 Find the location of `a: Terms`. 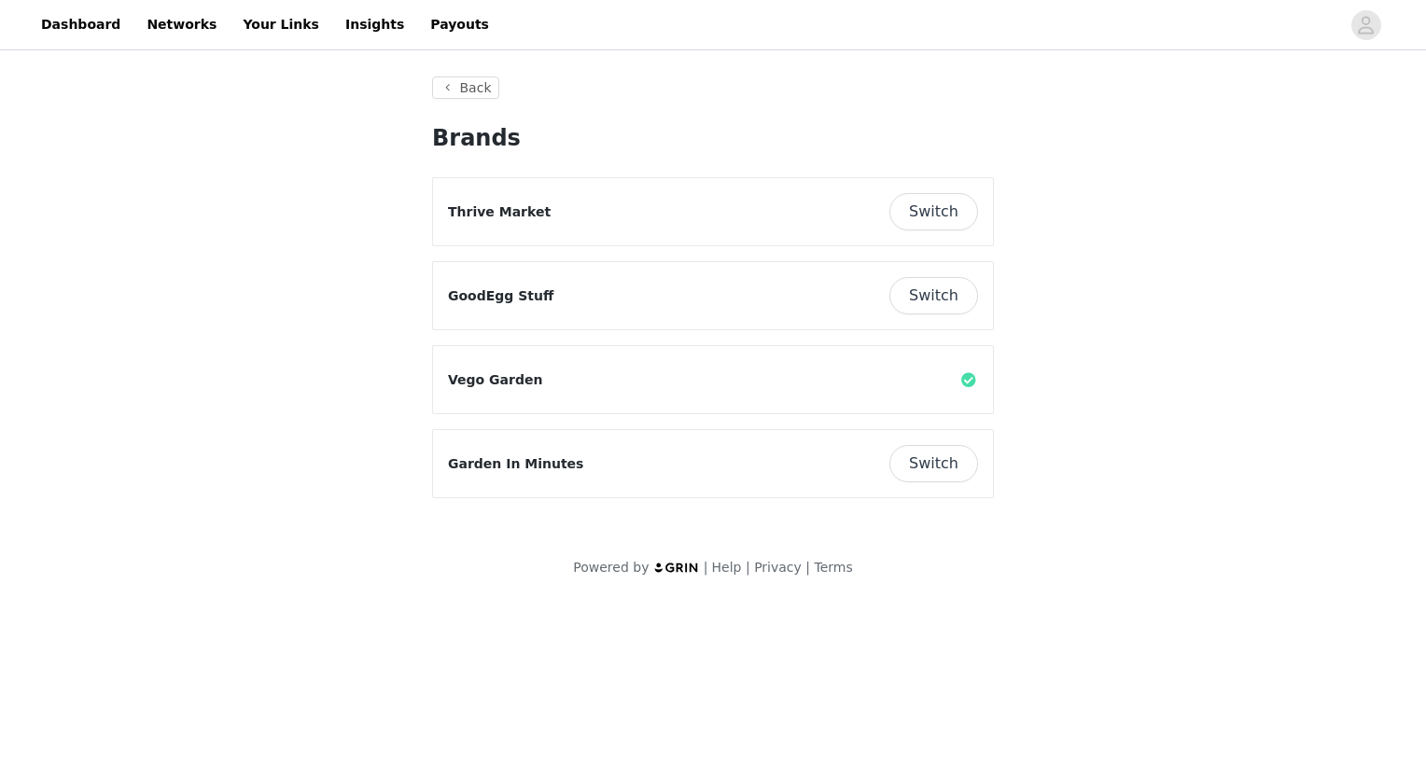

a: Terms is located at coordinates (832, 567).